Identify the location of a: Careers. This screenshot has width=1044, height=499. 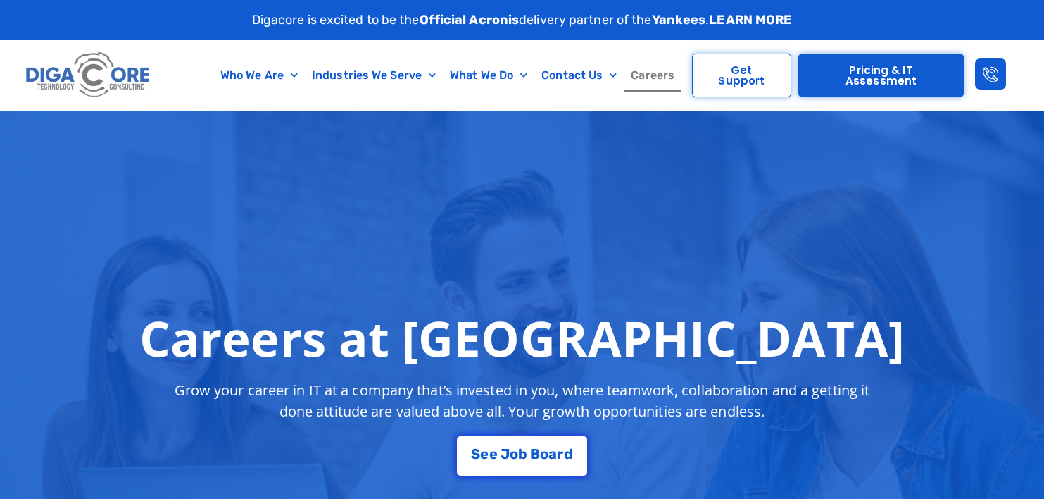
(653, 75).